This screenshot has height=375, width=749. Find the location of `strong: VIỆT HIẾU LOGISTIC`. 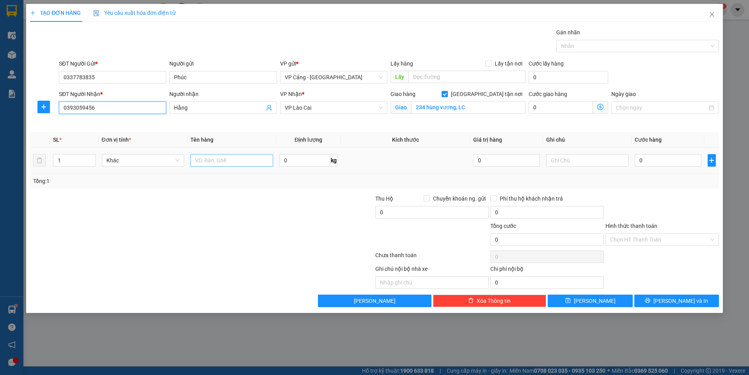

strong: VIỆT HIẾU LOGISTIC is located at coordinates (78, 10).